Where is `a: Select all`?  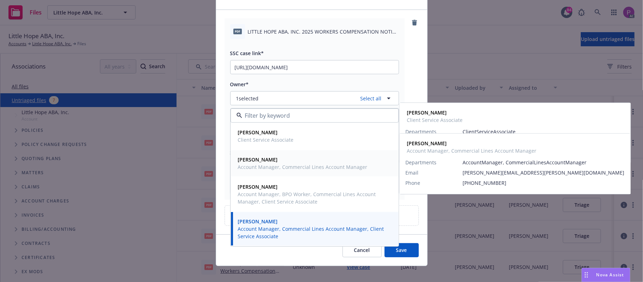 a: Select all is located at coordinates (369, 98).